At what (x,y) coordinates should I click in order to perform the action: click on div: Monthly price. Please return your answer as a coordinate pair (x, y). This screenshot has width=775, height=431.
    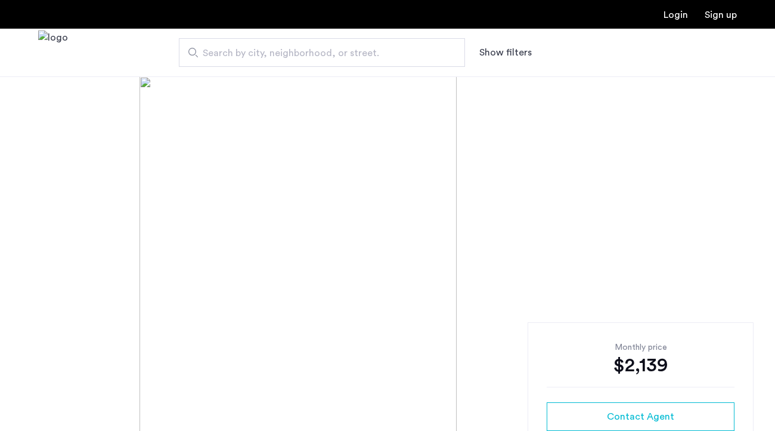
    Looking at the image, I should click on (641, 347).